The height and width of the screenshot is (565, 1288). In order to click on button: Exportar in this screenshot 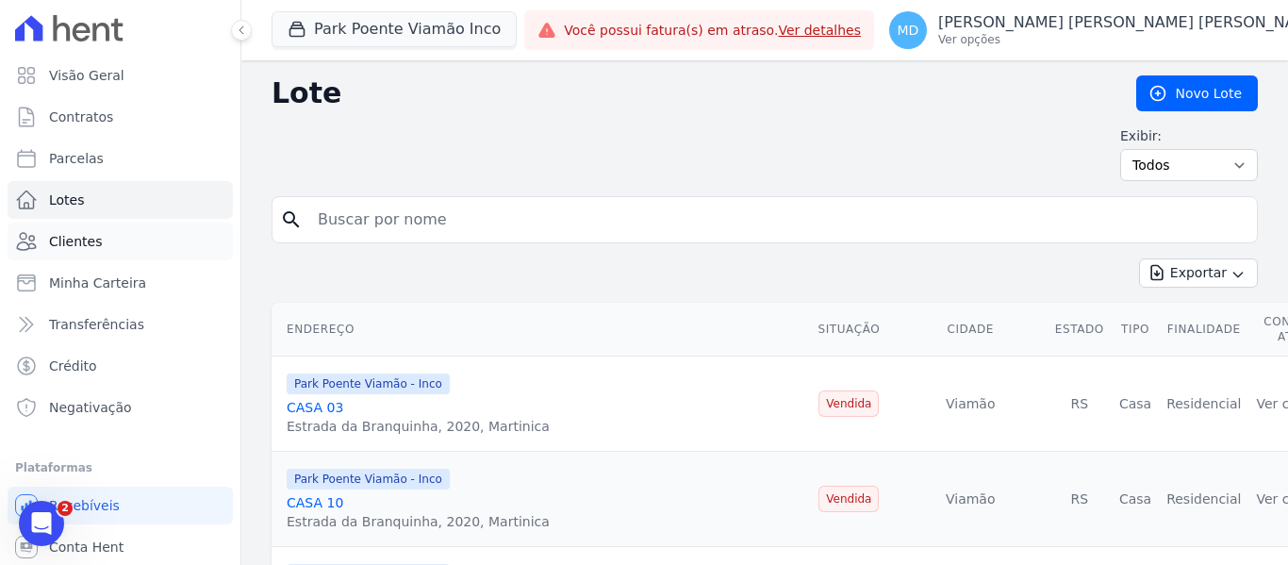, I will do `click(1198, 272)`.